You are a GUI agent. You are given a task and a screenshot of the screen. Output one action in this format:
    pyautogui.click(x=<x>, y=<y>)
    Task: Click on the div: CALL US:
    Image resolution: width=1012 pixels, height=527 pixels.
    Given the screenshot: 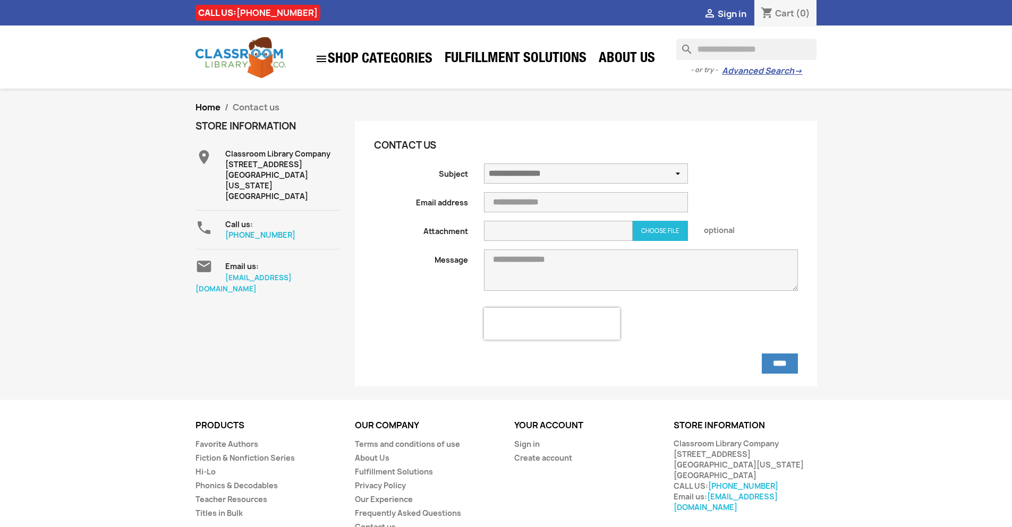 What is the action you would take?
    pyautogui.click(x=258, y=13)
    